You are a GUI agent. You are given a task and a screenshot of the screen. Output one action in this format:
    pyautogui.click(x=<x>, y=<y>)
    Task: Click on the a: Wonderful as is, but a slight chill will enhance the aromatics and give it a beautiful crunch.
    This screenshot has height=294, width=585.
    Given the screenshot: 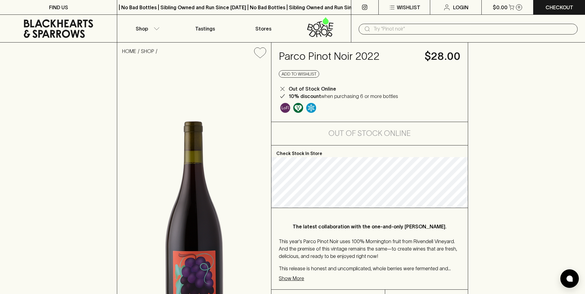 What is the action you would take?
    pyautogui.click(x=311, y=108)
    